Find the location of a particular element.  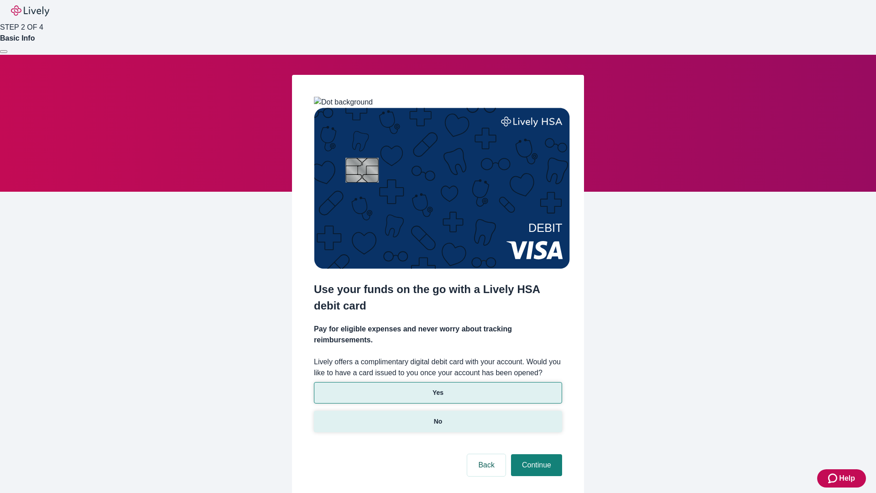

button: No is located at coordinates (438, 421).